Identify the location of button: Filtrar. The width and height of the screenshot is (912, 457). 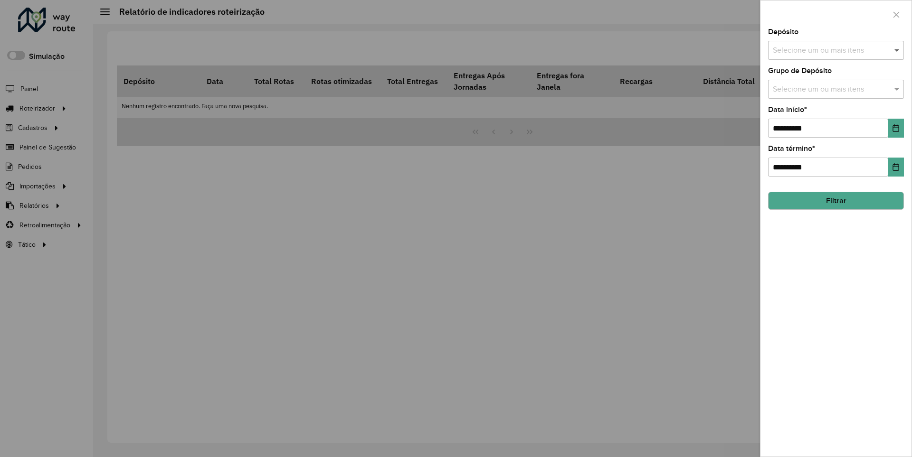
(836, 201).